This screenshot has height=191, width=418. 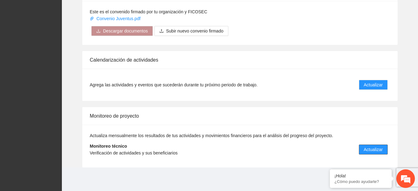 I want to click on span: paper-clip, so click(x=92, y=19).